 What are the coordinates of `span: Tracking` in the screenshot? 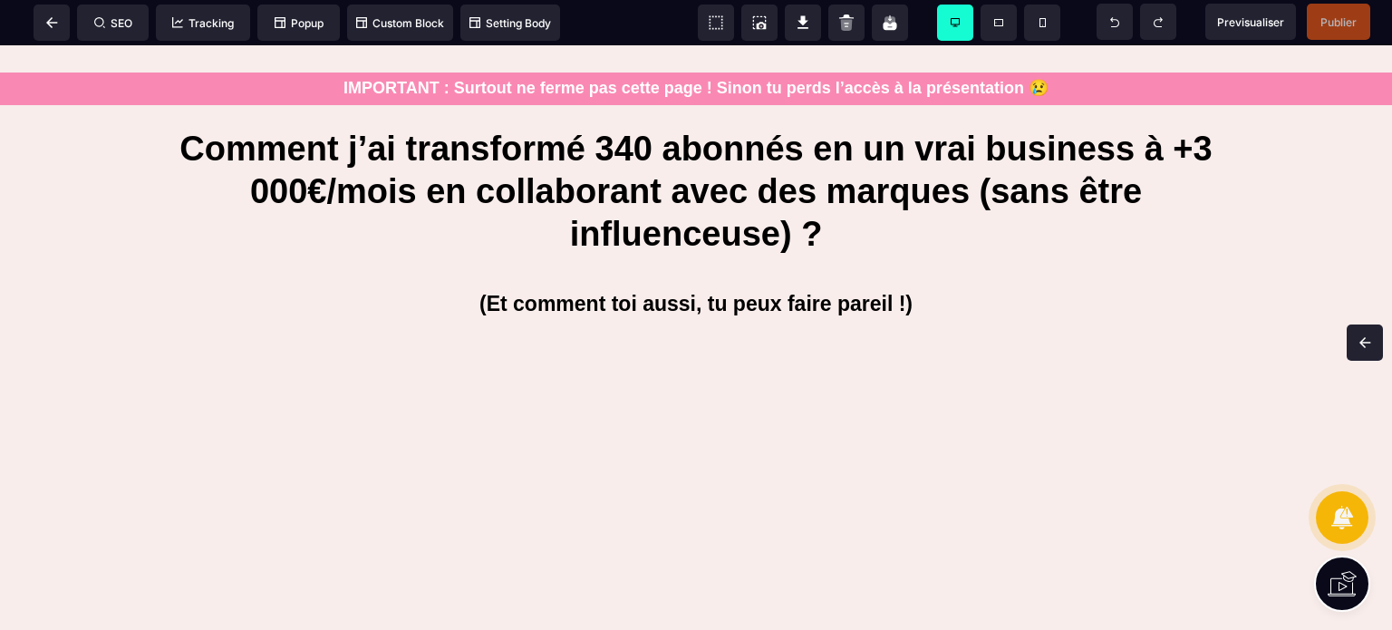 It's located at (203, 23).